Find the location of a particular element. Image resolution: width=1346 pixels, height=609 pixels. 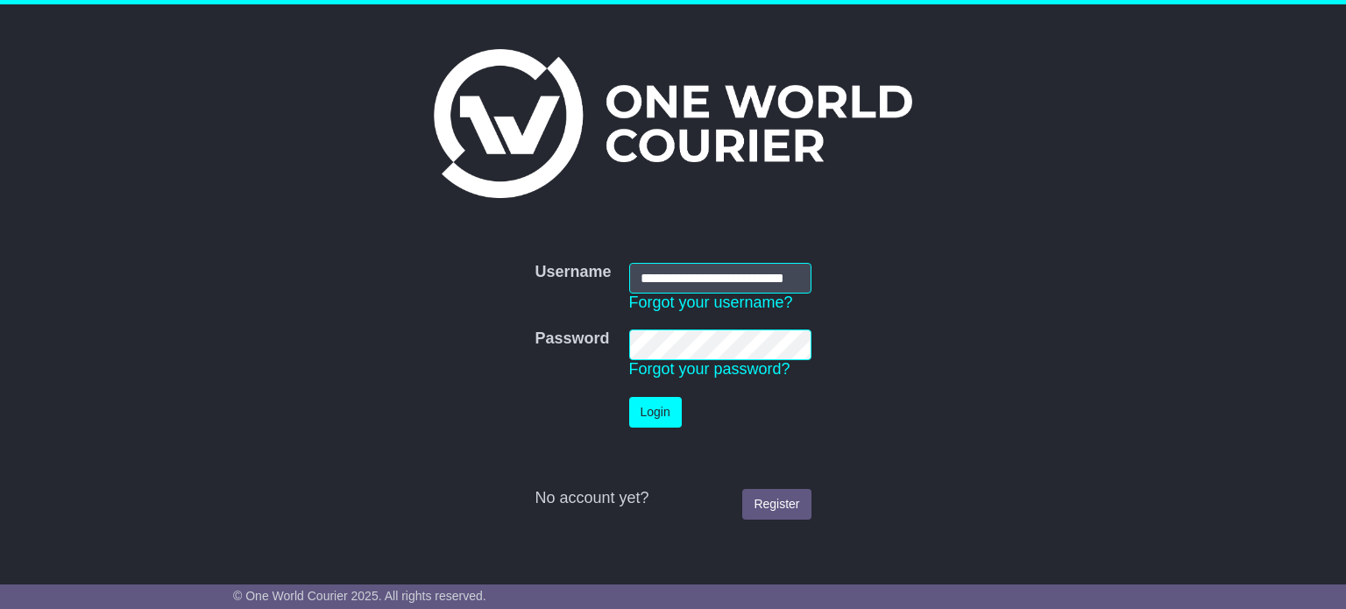

img: One World is located at coordinates (673, 124).